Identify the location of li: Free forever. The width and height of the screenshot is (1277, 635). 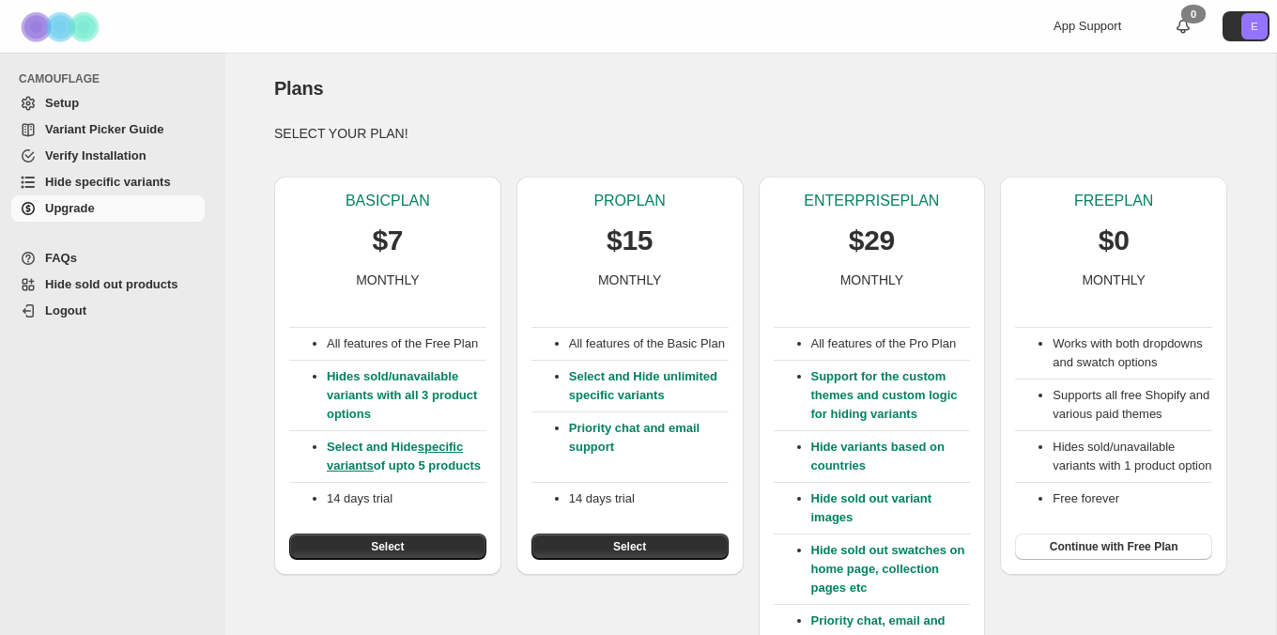
(1133, 499).